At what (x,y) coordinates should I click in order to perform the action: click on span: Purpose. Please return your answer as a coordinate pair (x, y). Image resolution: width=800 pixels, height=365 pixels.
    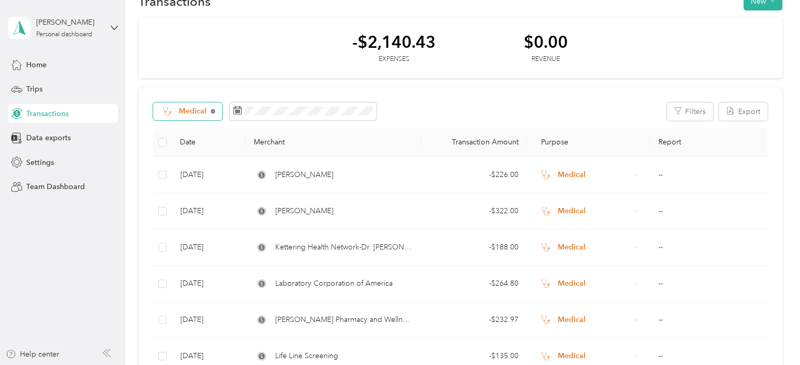
    Looking at the image, I should click on (552, 142).